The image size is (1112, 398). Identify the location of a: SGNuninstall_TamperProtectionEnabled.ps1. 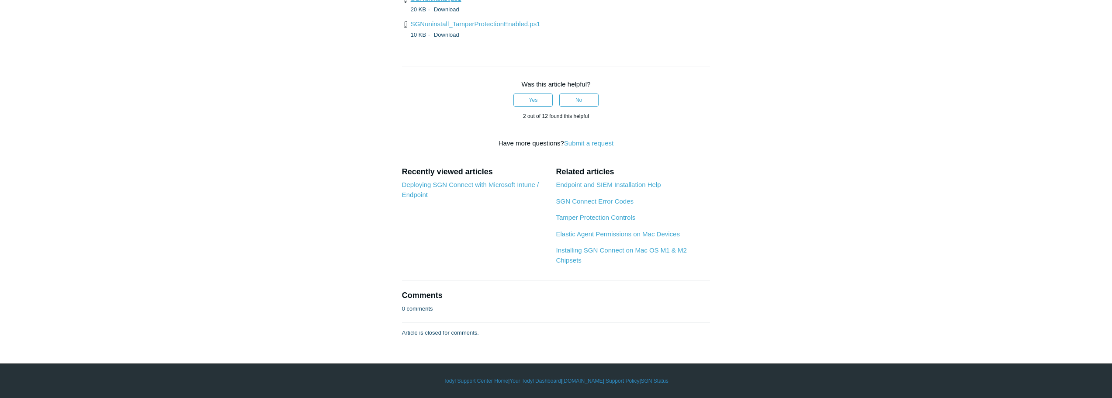
(475, 24).